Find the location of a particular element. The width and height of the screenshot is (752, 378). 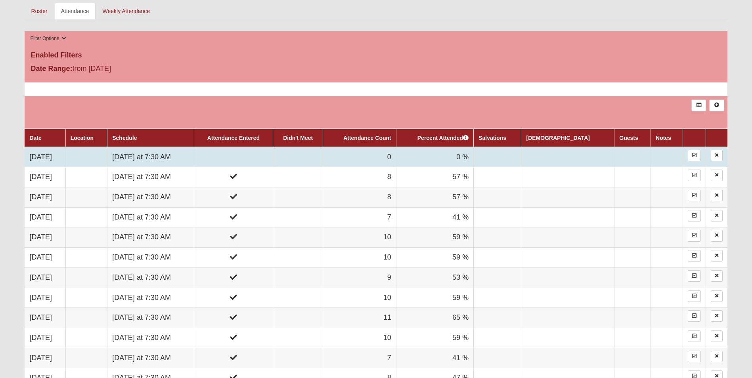

th: Salvations is located at coordinates (498, 138).